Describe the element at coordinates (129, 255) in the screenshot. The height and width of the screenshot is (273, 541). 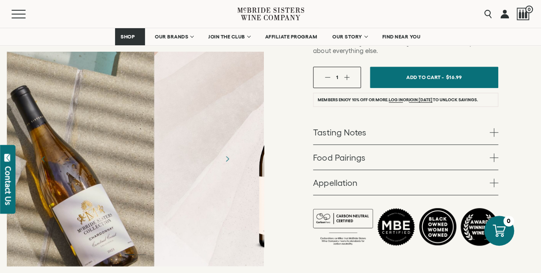
I see `li: Page dot 1` at that location.